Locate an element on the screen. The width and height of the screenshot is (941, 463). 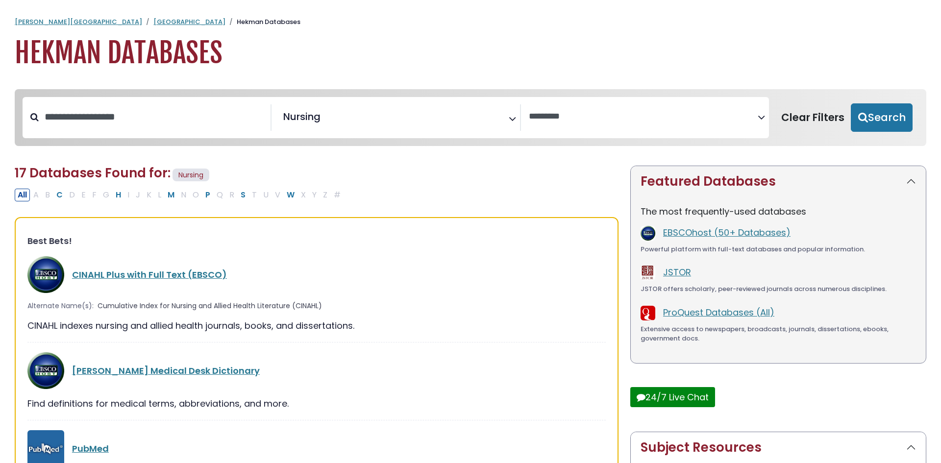
li: Hekman Databases is located at coordinates (263, 22).